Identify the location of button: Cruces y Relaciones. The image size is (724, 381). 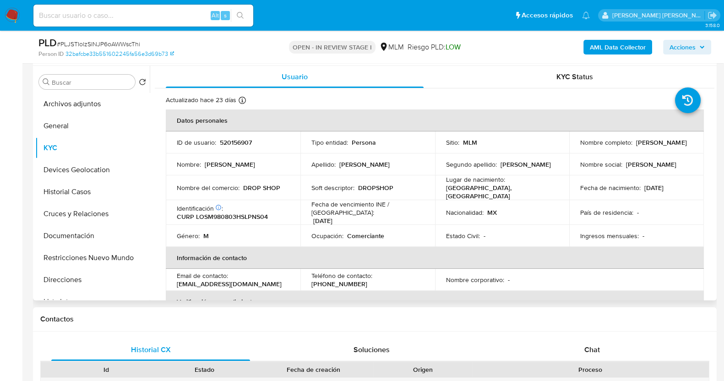
(93, 214).